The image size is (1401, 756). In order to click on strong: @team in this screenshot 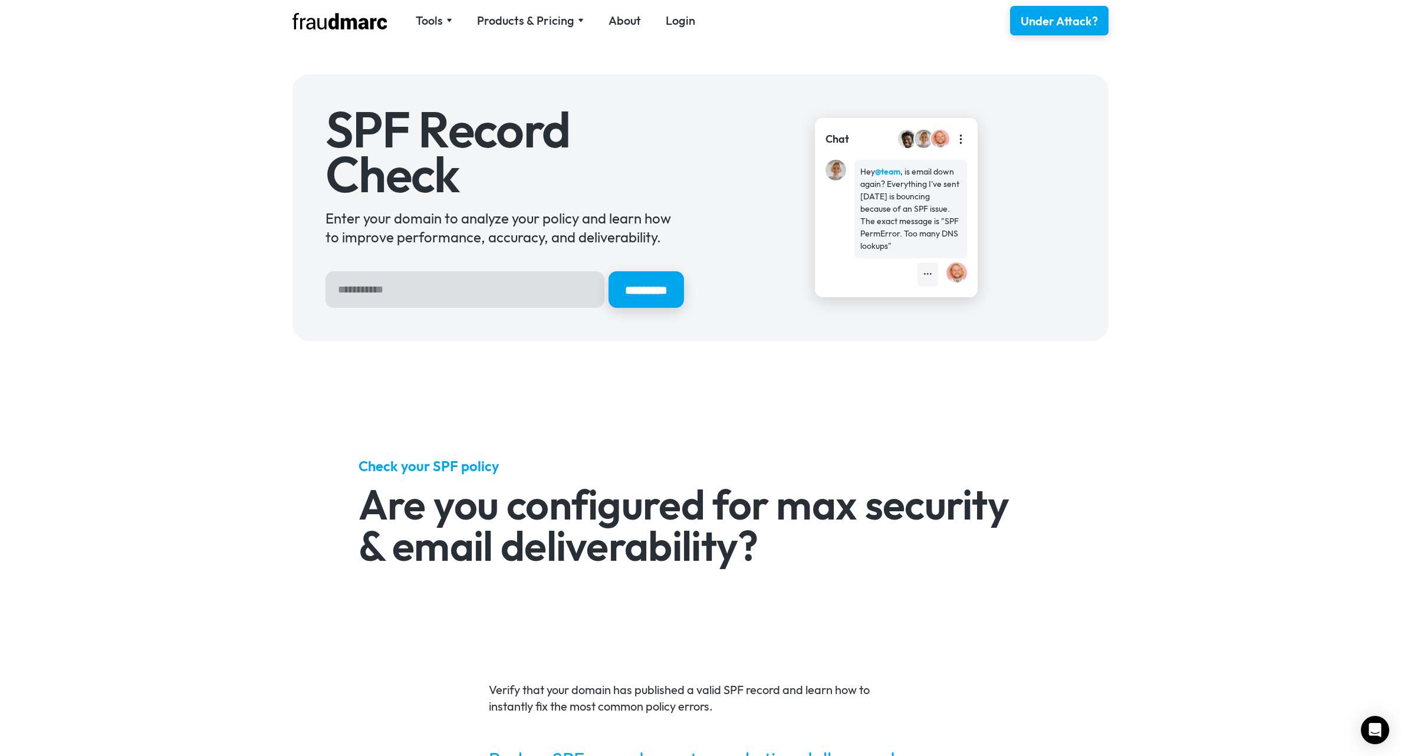, I will do `click(888, 172)`.